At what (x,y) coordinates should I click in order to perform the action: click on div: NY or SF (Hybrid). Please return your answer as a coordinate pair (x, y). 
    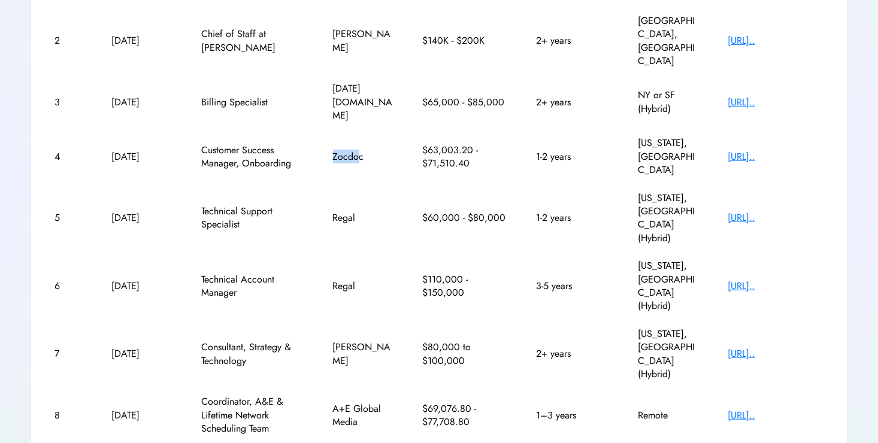
    Looking at the image, I should click on (667, 102).